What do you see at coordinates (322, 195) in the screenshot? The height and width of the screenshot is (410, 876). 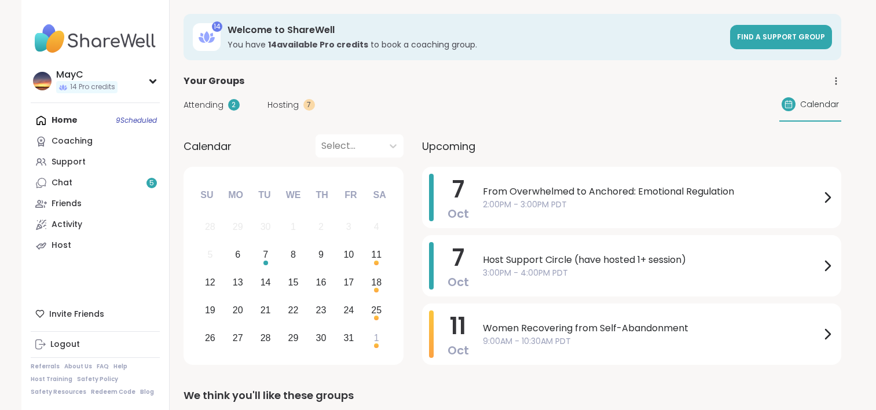 I see `div: Th` at bounding box center [322, 195].